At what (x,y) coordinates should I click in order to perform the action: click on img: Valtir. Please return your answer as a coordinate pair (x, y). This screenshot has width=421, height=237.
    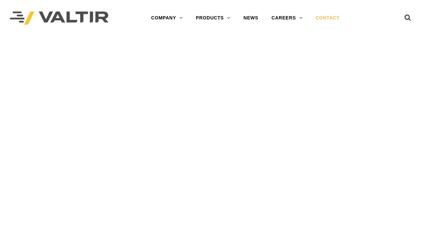
    Looking at the image, I should click on (59, 18).